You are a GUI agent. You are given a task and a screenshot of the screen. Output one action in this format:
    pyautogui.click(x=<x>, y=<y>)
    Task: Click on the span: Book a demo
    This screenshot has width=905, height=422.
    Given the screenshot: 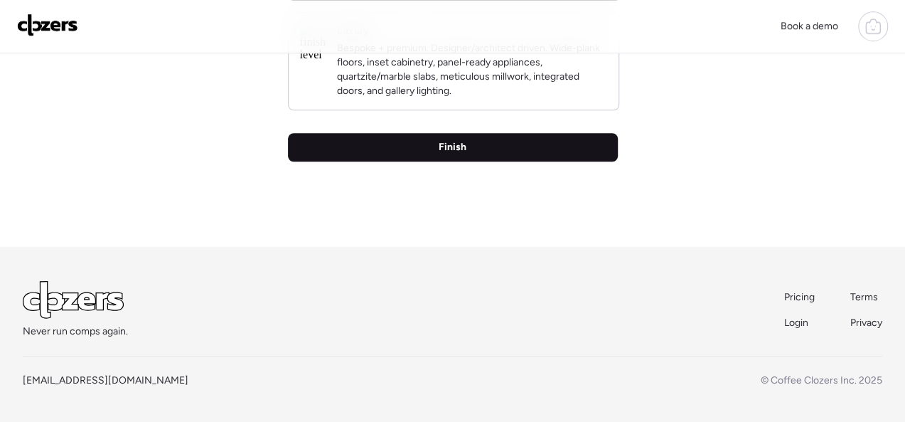 What is the action you would take?
    pyautogui.click(x=809, y=26)
    